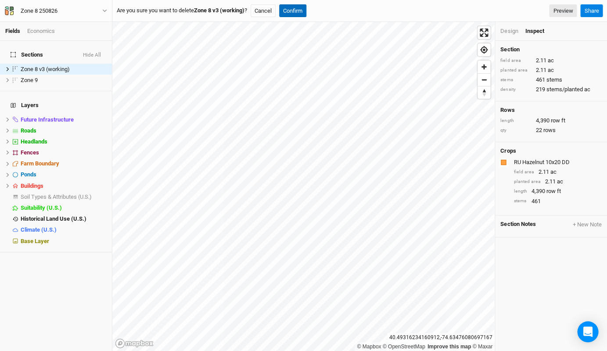 This screenshot has height=351, width=607. Describe the element at coordinates (484, 93) in the screenshot. I see `span: Reset bearing to north` at that location.